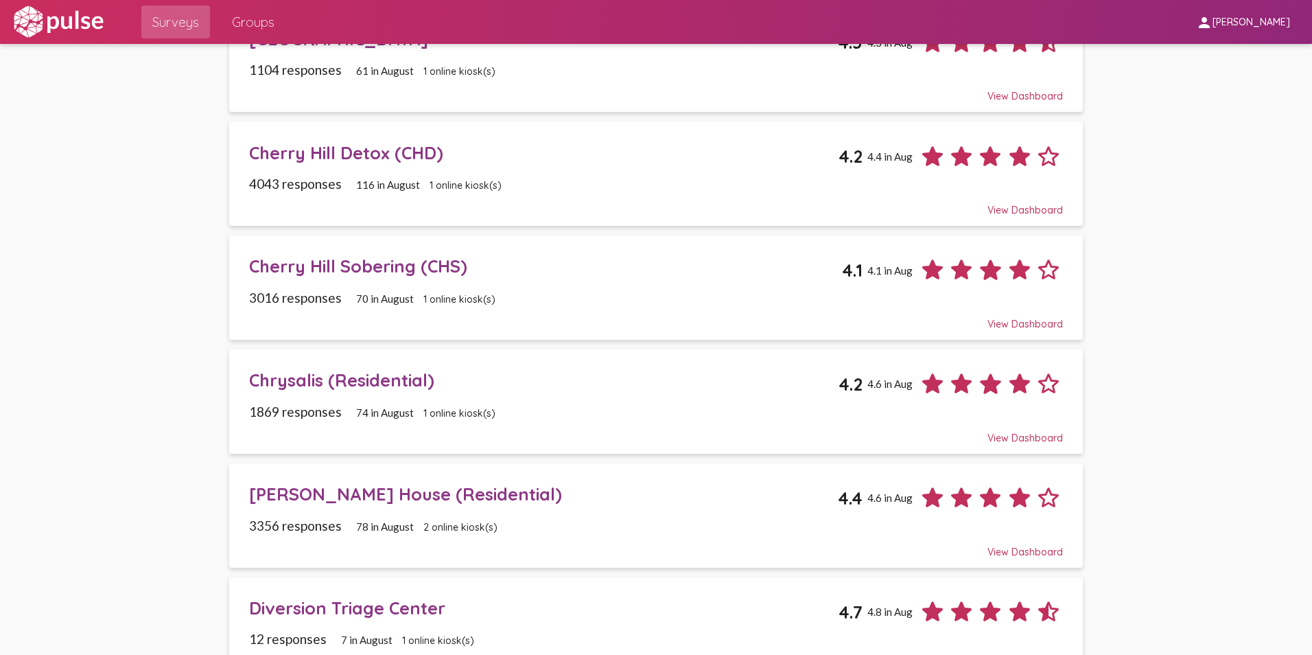 The image size is (1312, 655). I want to click on span: 4.4 in Aug, so click(890, 156).